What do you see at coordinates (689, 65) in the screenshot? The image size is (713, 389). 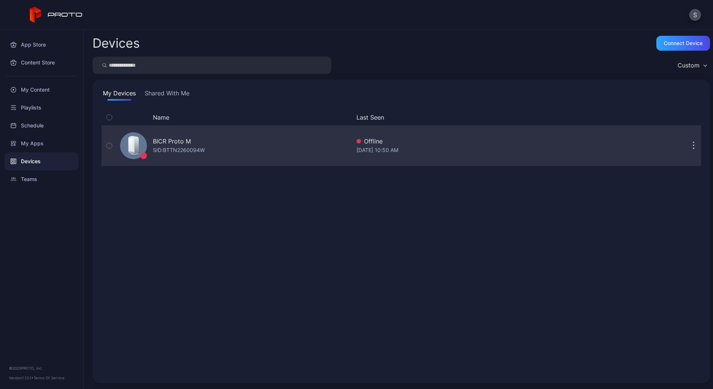 I see `div: Custom` at bounding box center [689, 65].